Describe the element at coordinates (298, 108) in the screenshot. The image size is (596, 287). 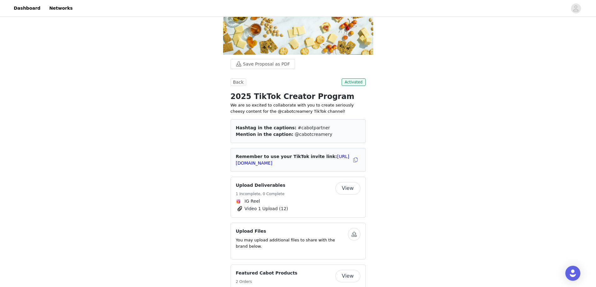
I see `p: We are so excited to collaborate with you to create seriously cheesy content for the @cabotcreame...` at that location.